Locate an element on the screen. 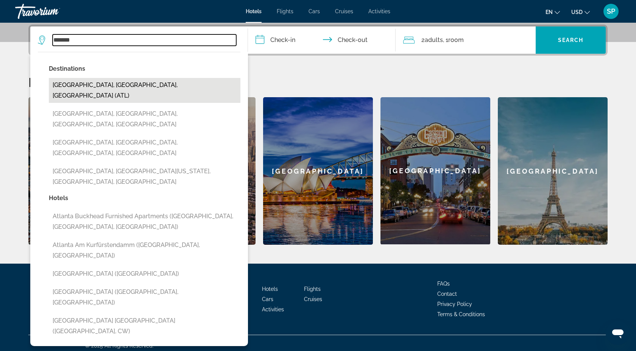 The height and width of the screenshot is (351, 636). span: SP is located at coordinates (611, 11).